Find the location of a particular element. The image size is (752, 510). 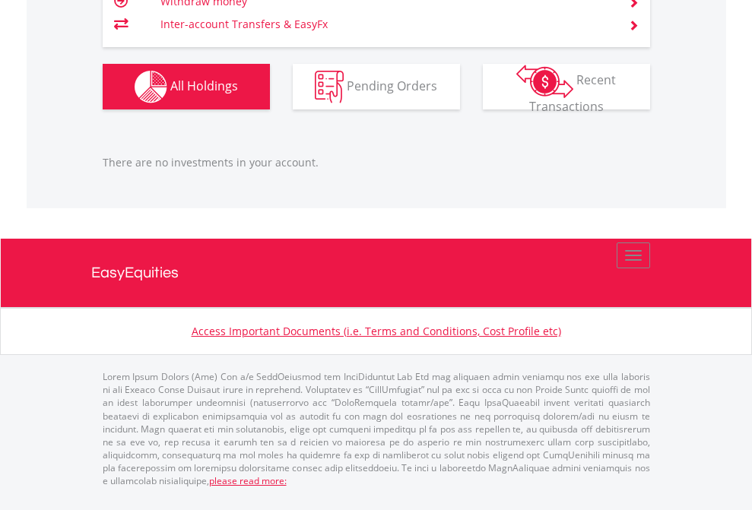

img: holdings-wht.png is located at coordinates (150, 87).